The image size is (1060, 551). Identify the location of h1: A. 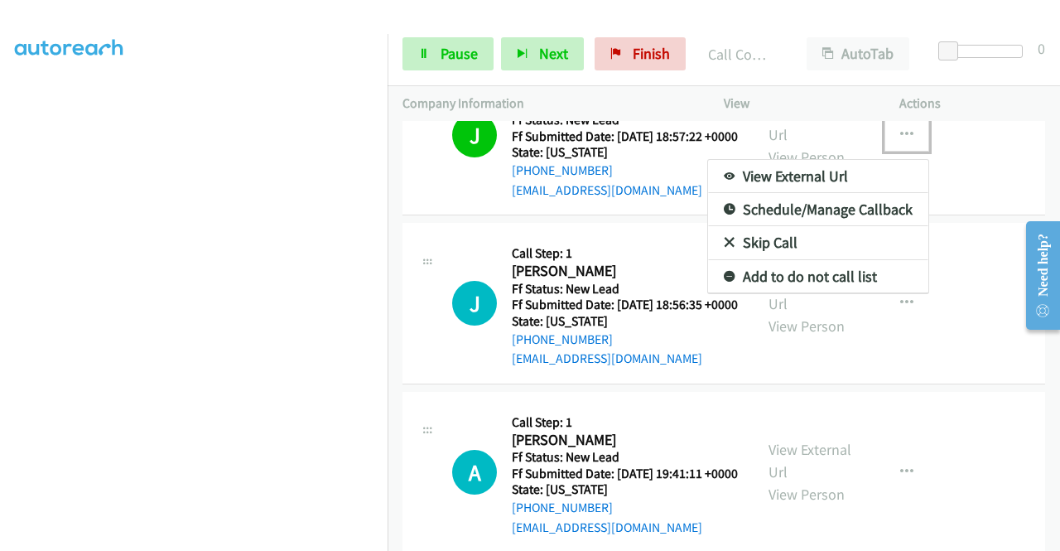
(474, 472).